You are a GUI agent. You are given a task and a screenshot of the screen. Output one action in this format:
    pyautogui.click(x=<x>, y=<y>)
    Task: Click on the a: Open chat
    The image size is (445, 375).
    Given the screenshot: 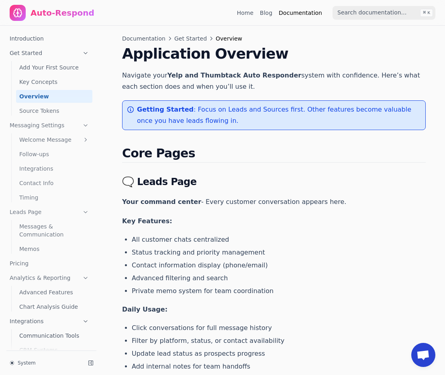 What is the action you would take?
    pyautogui.click(x=423, y=355)
    